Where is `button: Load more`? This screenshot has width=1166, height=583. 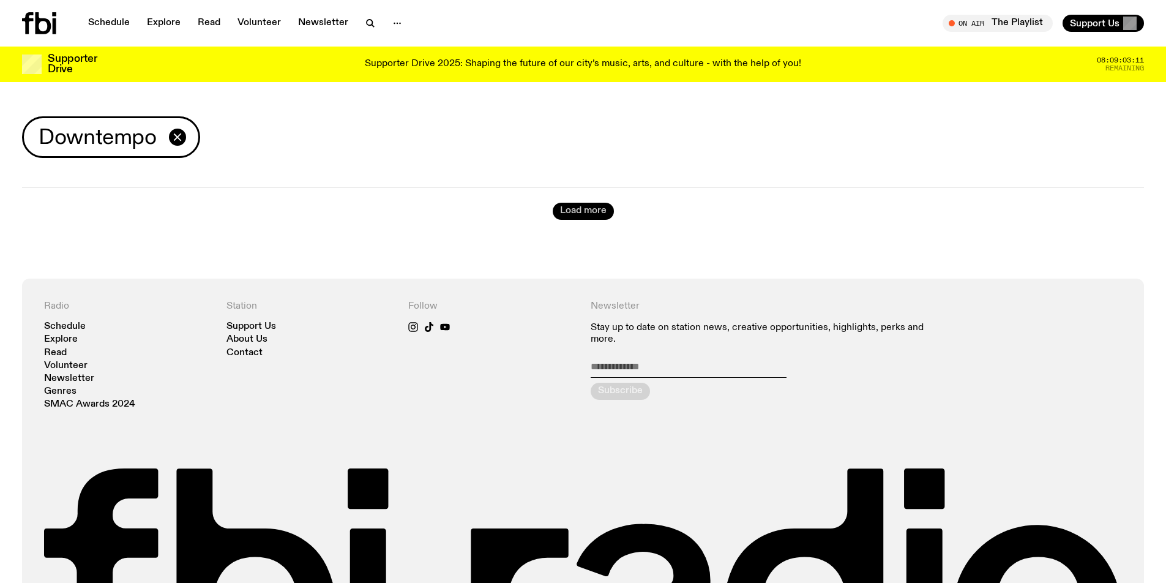
button: Load more is located at coordinates (583, 211).